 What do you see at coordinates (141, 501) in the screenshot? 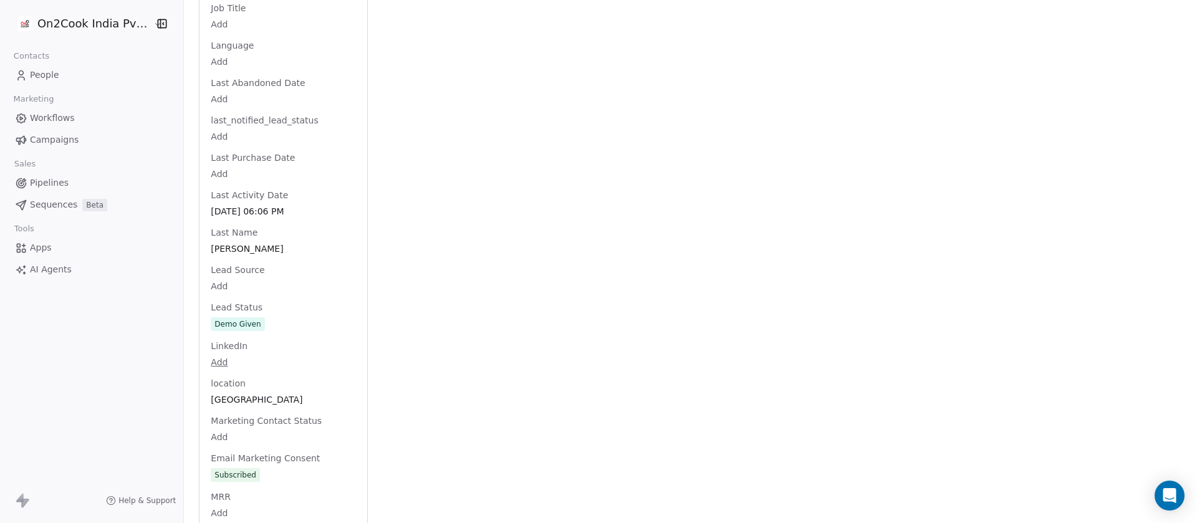
I see `a: Help & Support` at bounding box center [141, 501].